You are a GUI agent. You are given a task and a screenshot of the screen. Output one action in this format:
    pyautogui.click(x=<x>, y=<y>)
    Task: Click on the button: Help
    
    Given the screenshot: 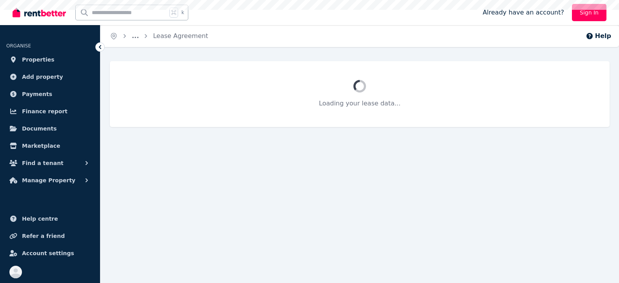 What is the action you would take?
    pyautogui.click(x=598, y=36)
    